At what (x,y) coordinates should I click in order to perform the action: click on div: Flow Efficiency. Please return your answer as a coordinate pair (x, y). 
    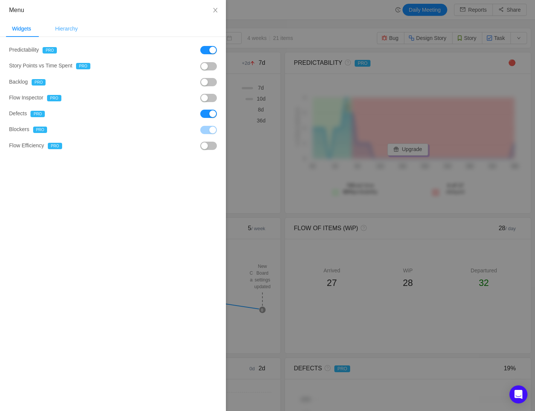
    Looking at the image, I should click on (61, 146).